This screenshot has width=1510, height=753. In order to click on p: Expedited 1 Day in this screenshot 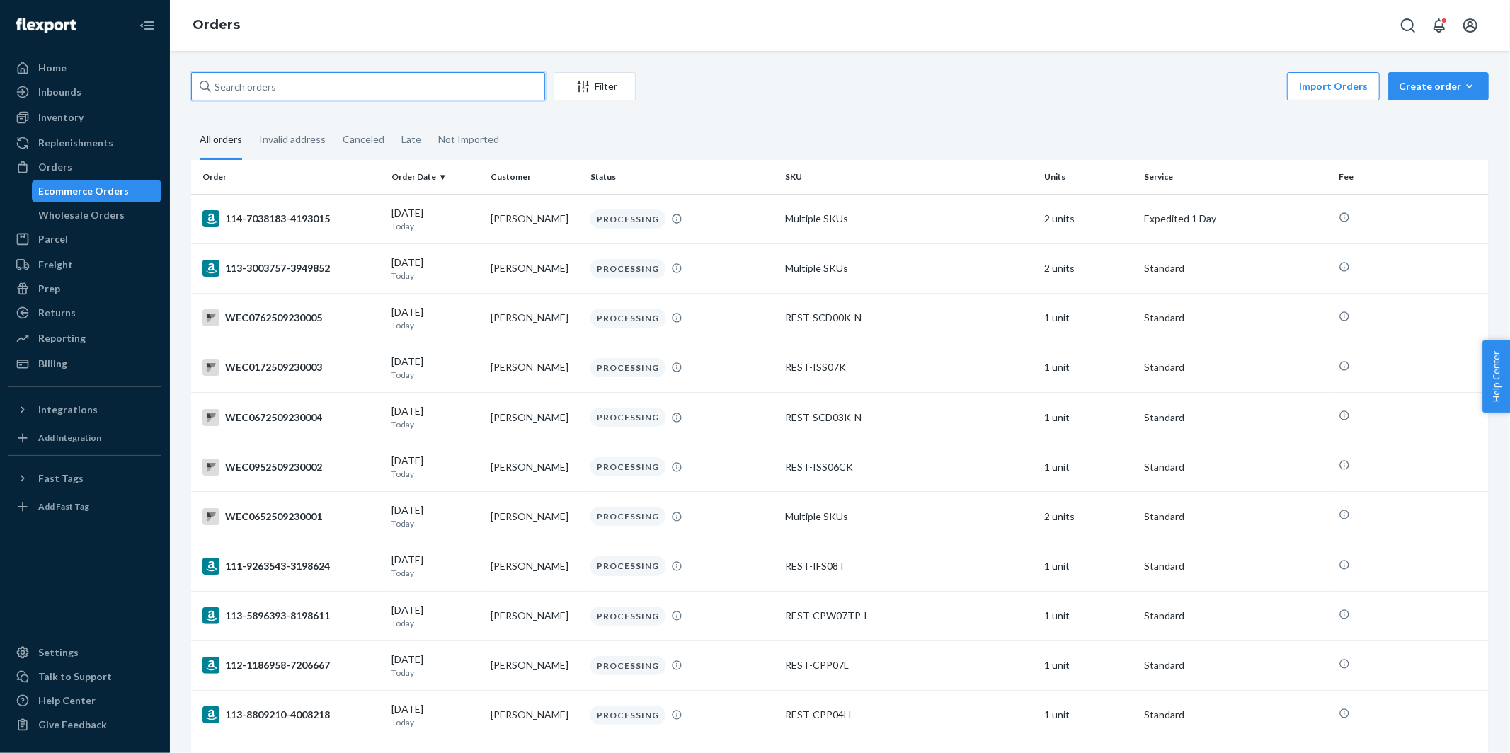, I will do `click(1235, 219)`.